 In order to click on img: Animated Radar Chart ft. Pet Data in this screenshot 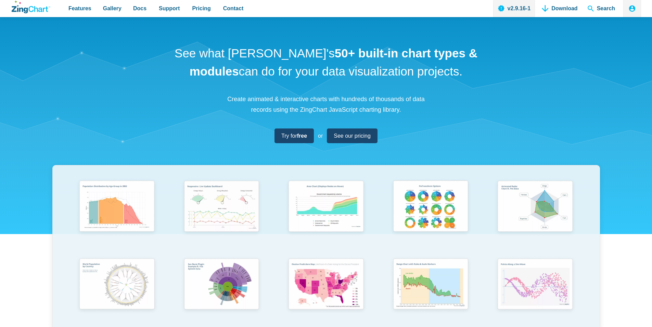, I will do `click(535, 207)`.